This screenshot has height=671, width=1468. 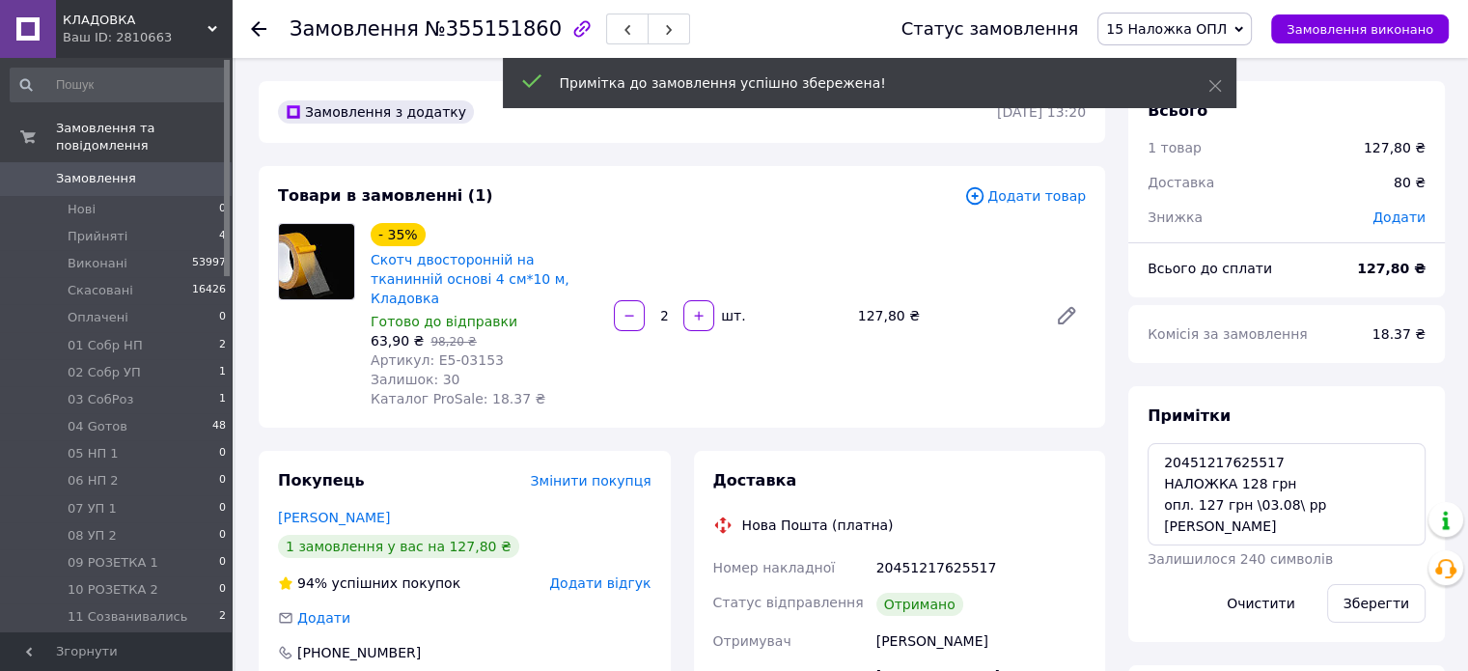 What do you see at coordinates (147, 38) in the screenshot?
I see `div: Ваш ID: 2810663` at bounding box center [147, 38].